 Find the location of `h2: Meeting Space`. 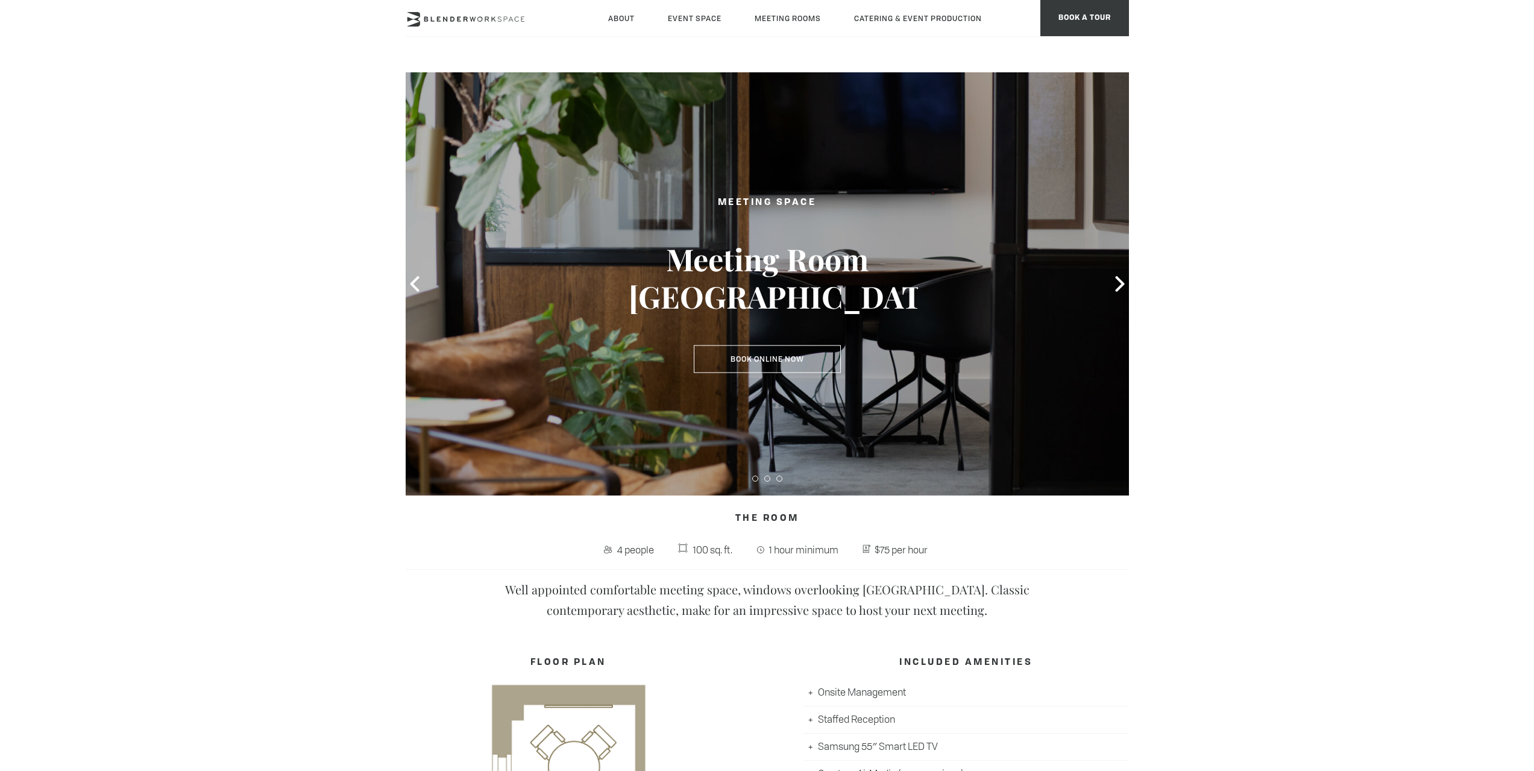

h2: Meeting Space is located at coordinates (768, 203).